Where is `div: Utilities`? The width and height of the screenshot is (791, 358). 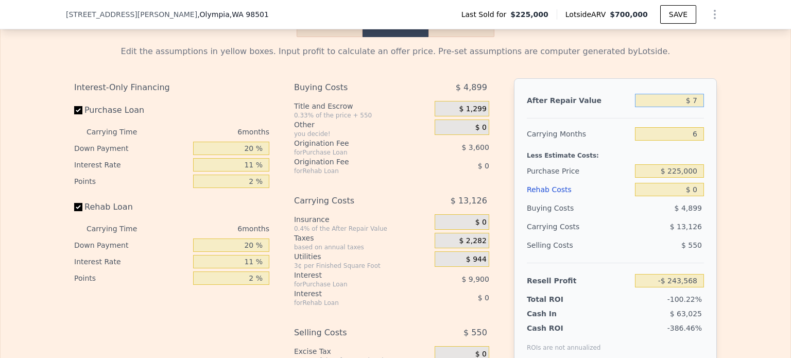
div: Utilities is located at coordinates (362, 256).